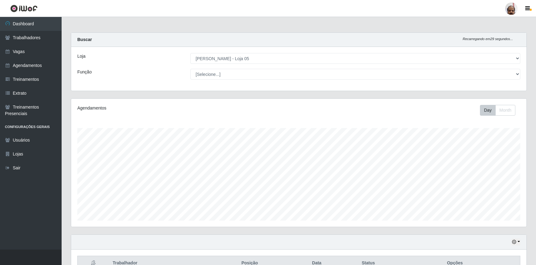  What do you see at coordinates (487, 110) in the screenshot?
I see `button: Day` at bounding box center [487, 110].